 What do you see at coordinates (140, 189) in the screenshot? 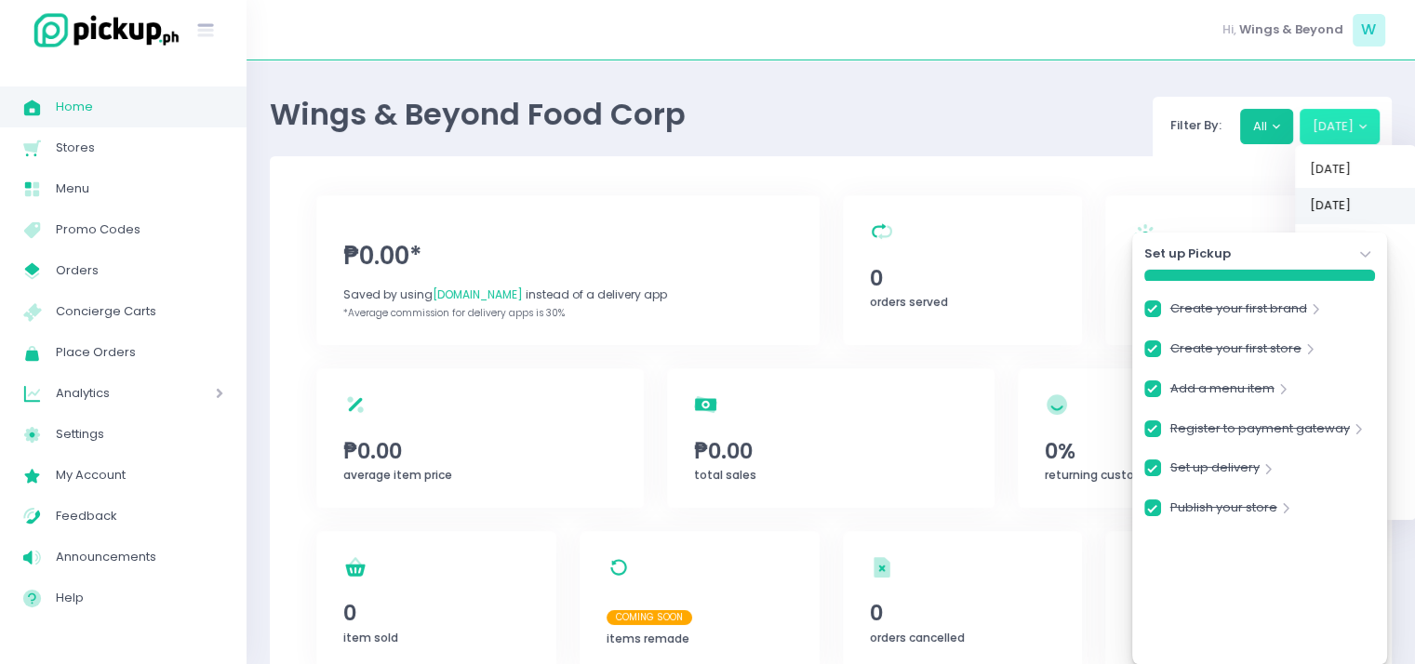
I see `span: Menu` at bounding box center [140, 189].